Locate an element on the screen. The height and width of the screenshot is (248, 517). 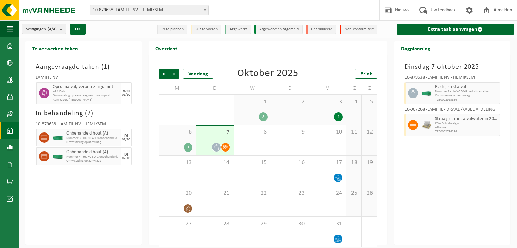
span: 9 is located at coordinates (290, 132).